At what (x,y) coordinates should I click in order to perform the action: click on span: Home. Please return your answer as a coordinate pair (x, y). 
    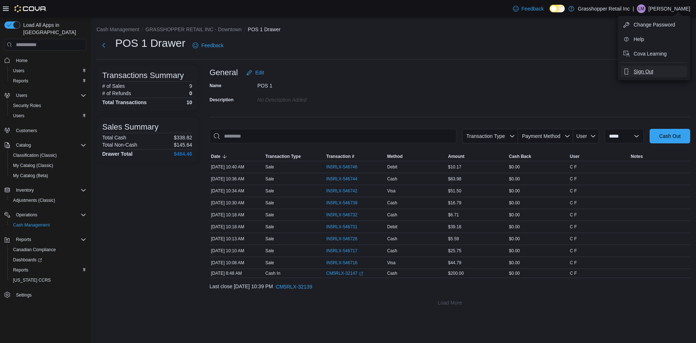
    Looking at the image, I should click on (22, 61).